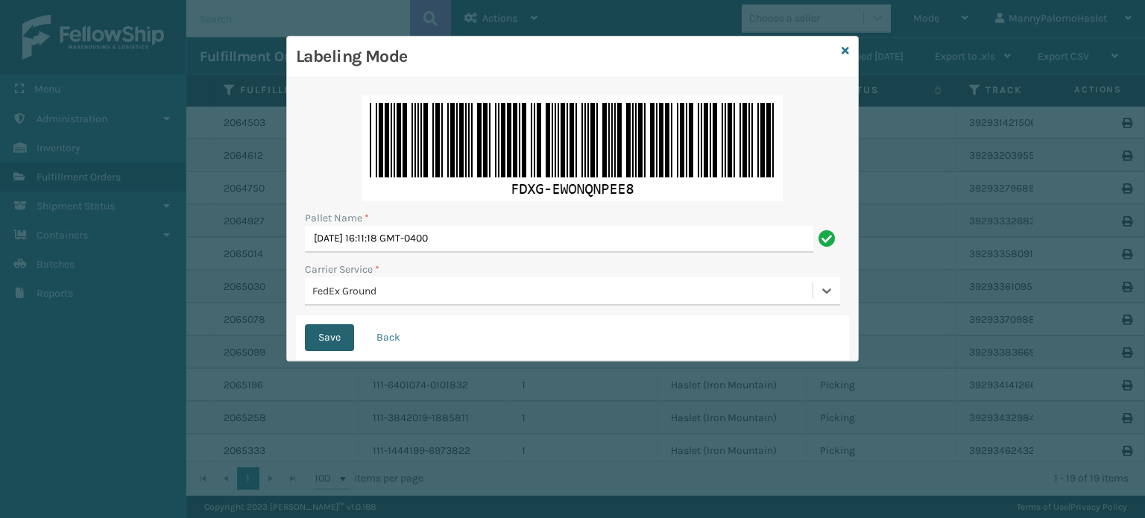 The image size is (1145, 518). What do you see at coordinates (572, 148) in the screenshot?
I see `img: AAAAAElFTkSuQmCC` at bounding box center [572, 148].